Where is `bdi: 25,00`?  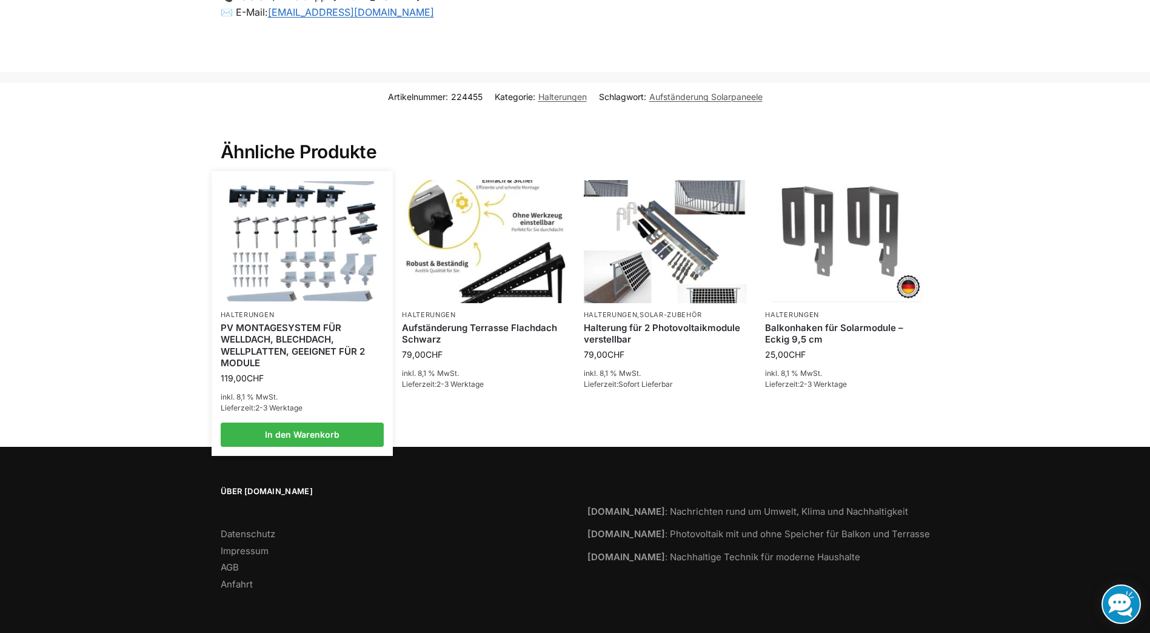 bdi: 25,00 is located at coordinates (785, 354).